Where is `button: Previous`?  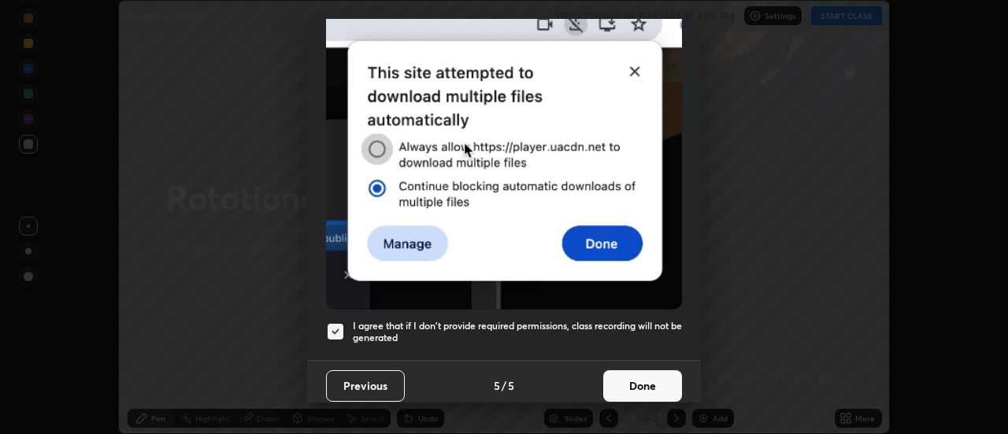 button: Previous is located at coordinates (366, 386).